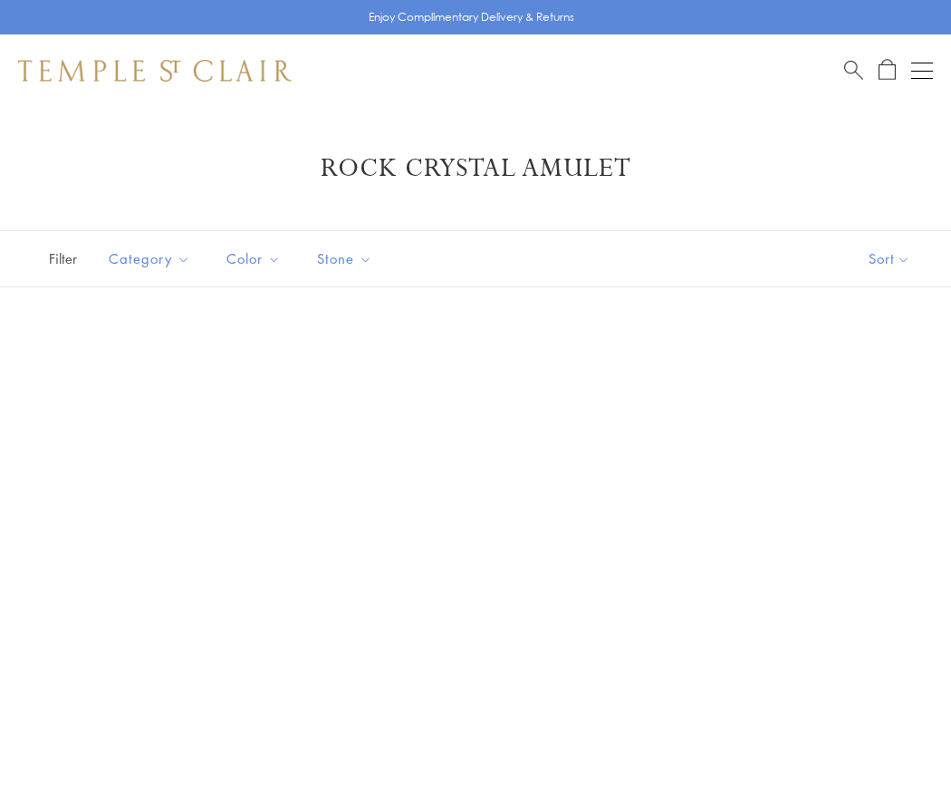 The height and width of the screenshot is (805, 951). I want to click on button: Category, so click(149, 258).